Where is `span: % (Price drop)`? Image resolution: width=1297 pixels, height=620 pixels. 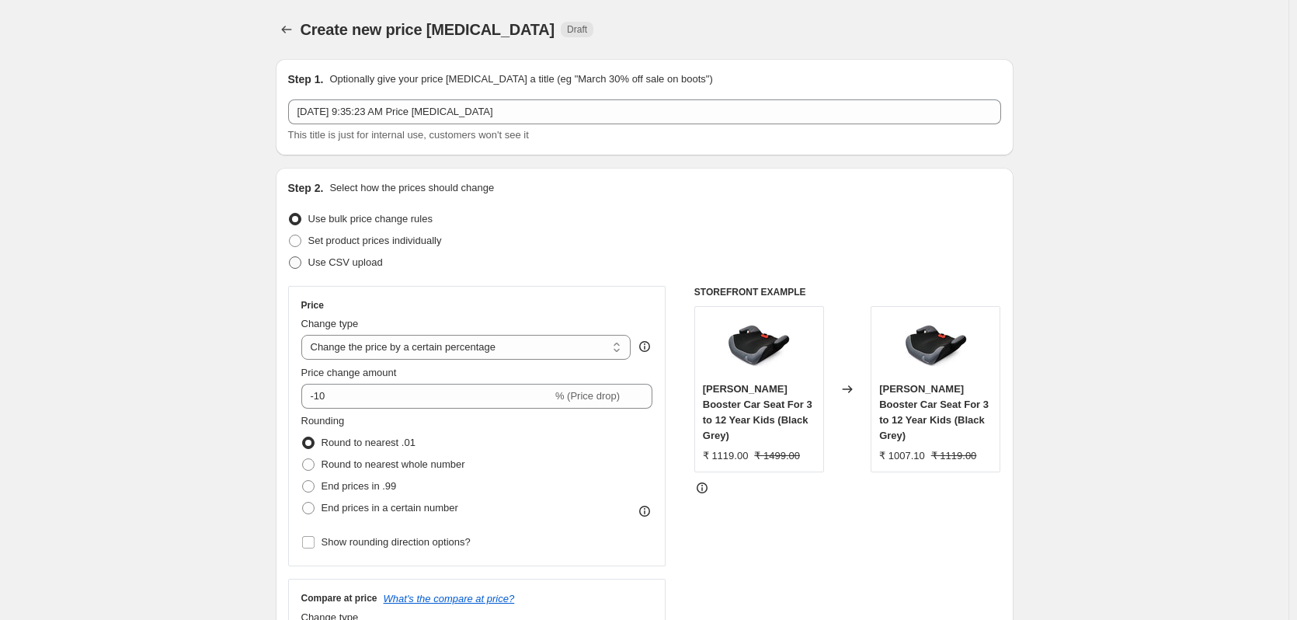
span: % (Price drop) is located at coordinates (587, 395).